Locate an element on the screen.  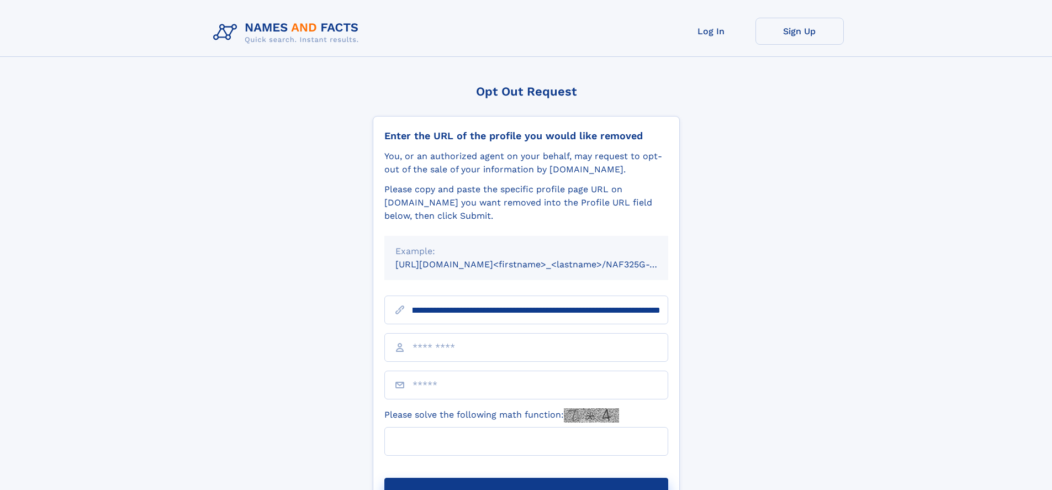
div: You, or an authorized agent on your behalf, may request to opt-out of the sale of your informatio... is located at coordinates (526, 163).